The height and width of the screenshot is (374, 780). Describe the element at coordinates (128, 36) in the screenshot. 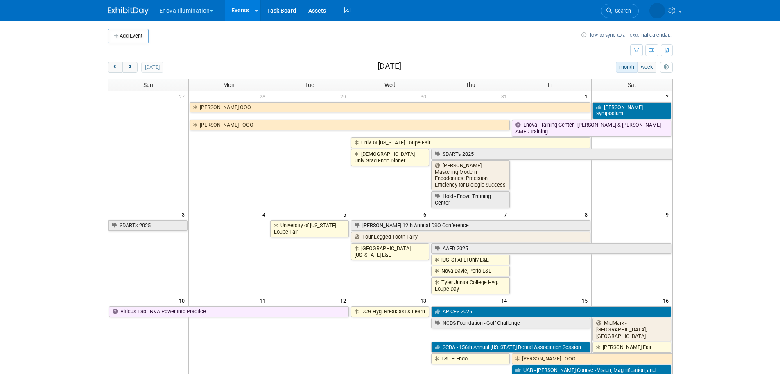

I see `button: Add Event` at that location.